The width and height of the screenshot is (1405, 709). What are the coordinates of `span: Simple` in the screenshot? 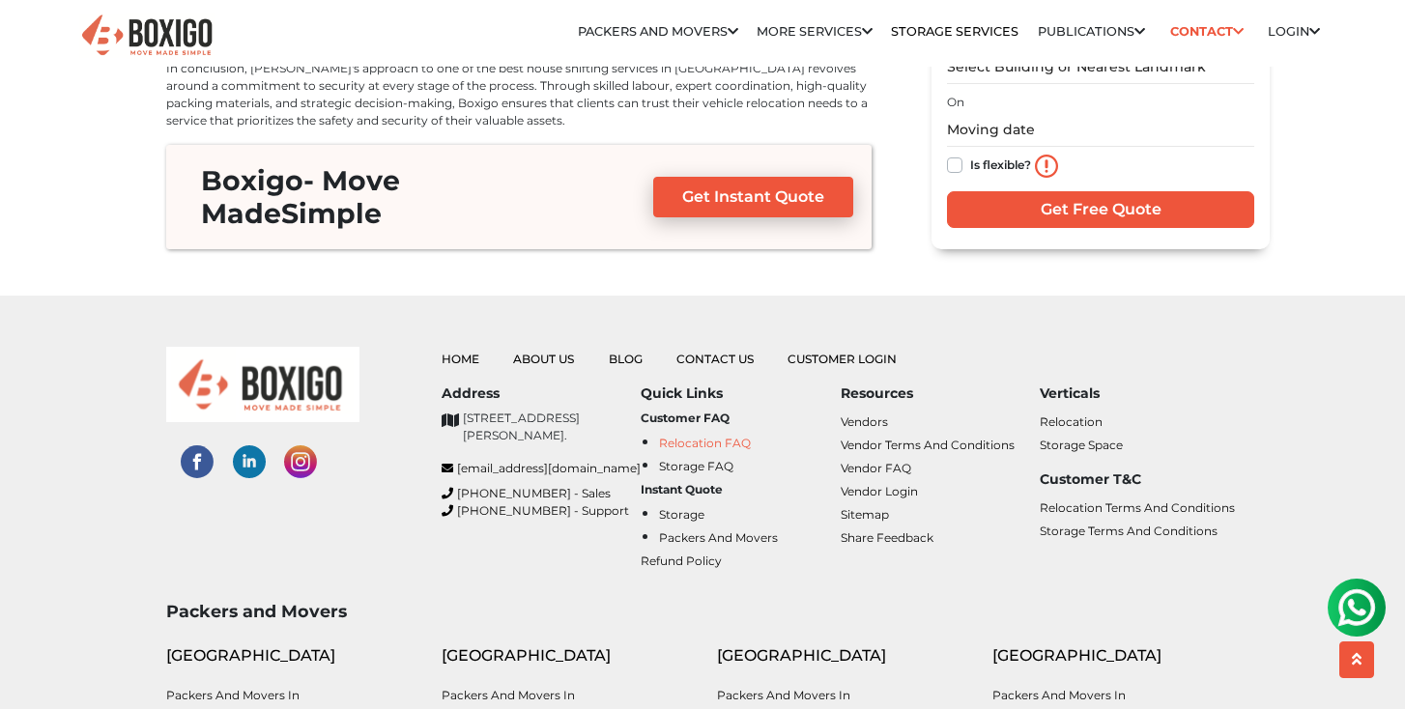 It's located at (332, 214).